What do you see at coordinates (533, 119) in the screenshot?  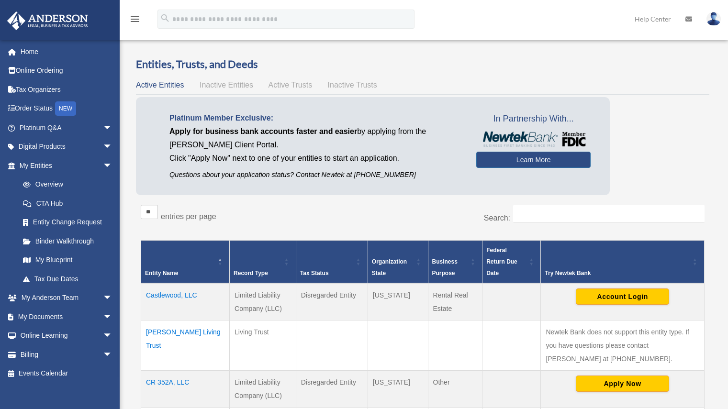 I see `span: In Partnership With...` at bounding box center [533, 119].